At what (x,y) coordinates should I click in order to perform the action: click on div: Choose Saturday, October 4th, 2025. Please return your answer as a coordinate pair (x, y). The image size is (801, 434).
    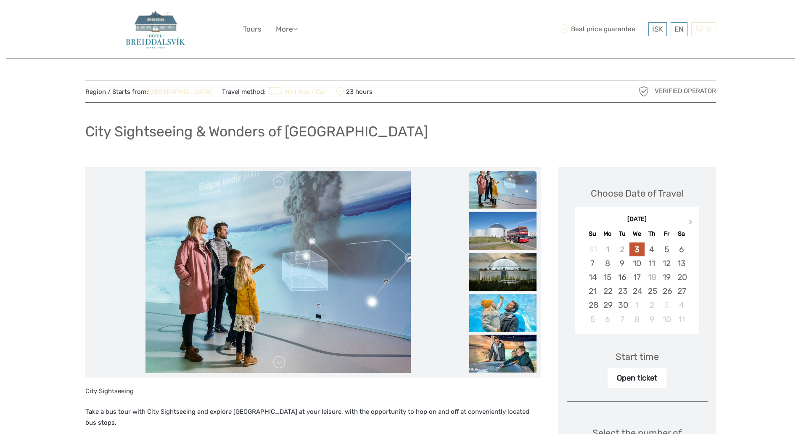
    Looking at the image, I should click on (681, 304).